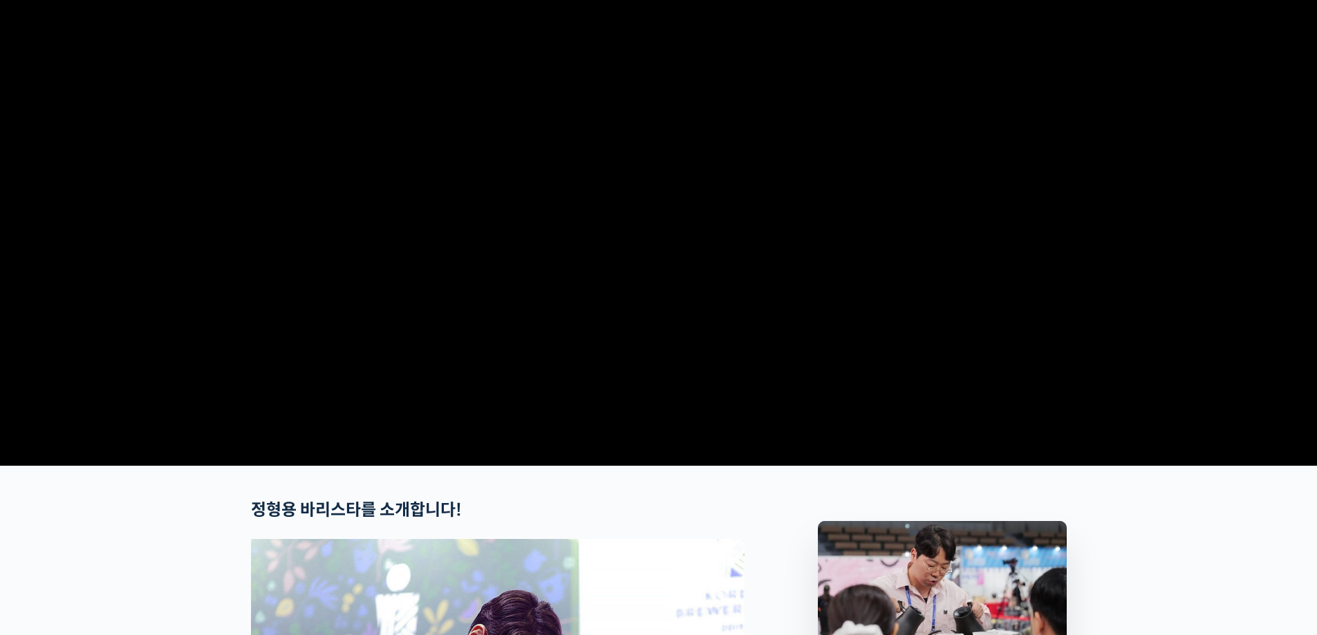 The image size is (1317, 635). What do you see at coordinates (48, 456) in the screenshot?
I see `a: 홈` at bounding box center [48, 456].